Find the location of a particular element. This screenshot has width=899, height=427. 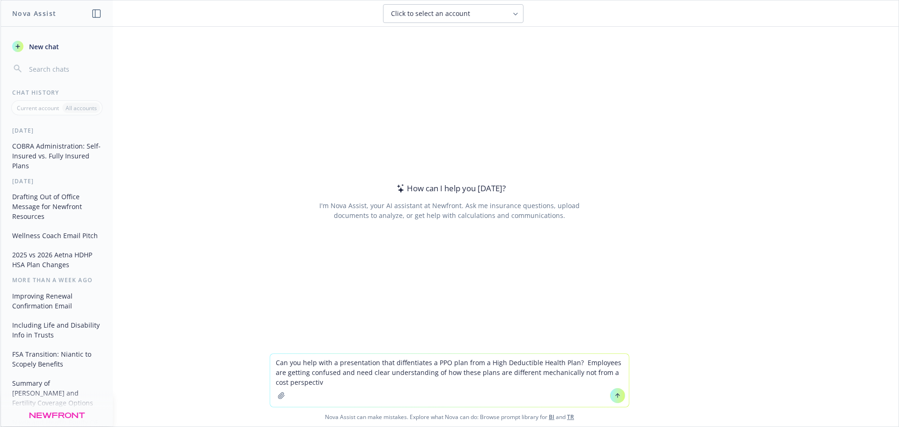

div: I'm Nova Assist, your AI assistant at Newfront. Ask me insurance questions, upload documents to a... is located at coordinates (449, 210).